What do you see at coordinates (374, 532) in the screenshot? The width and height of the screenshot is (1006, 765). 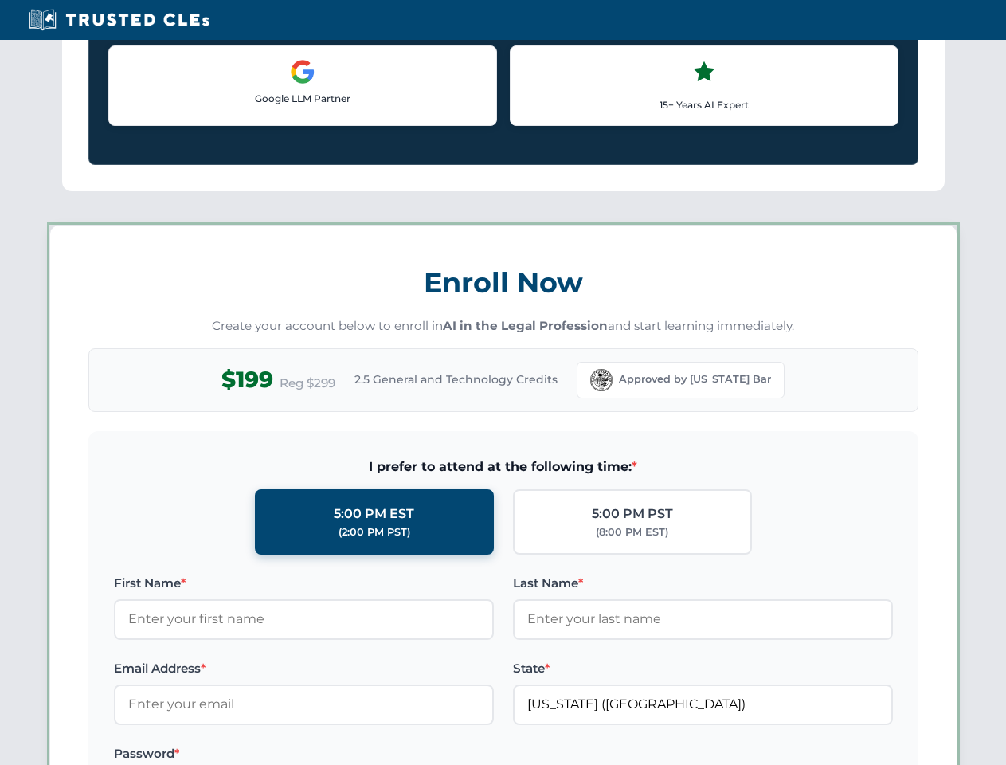 I see `div: (2:00 PM PST)` at bounding box center [374, 532].